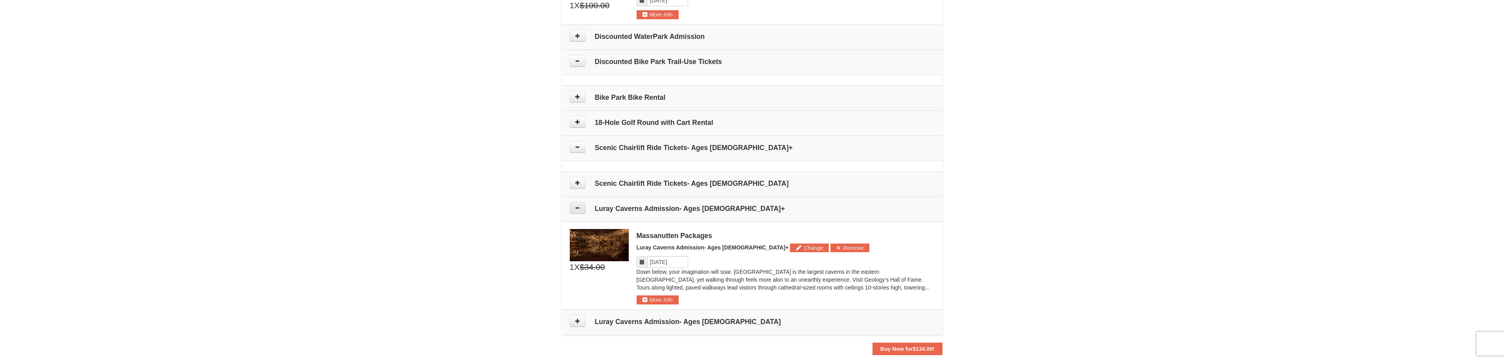 The image size is (1504, 361). I want to click on span: $34.00, so click(592, 267).